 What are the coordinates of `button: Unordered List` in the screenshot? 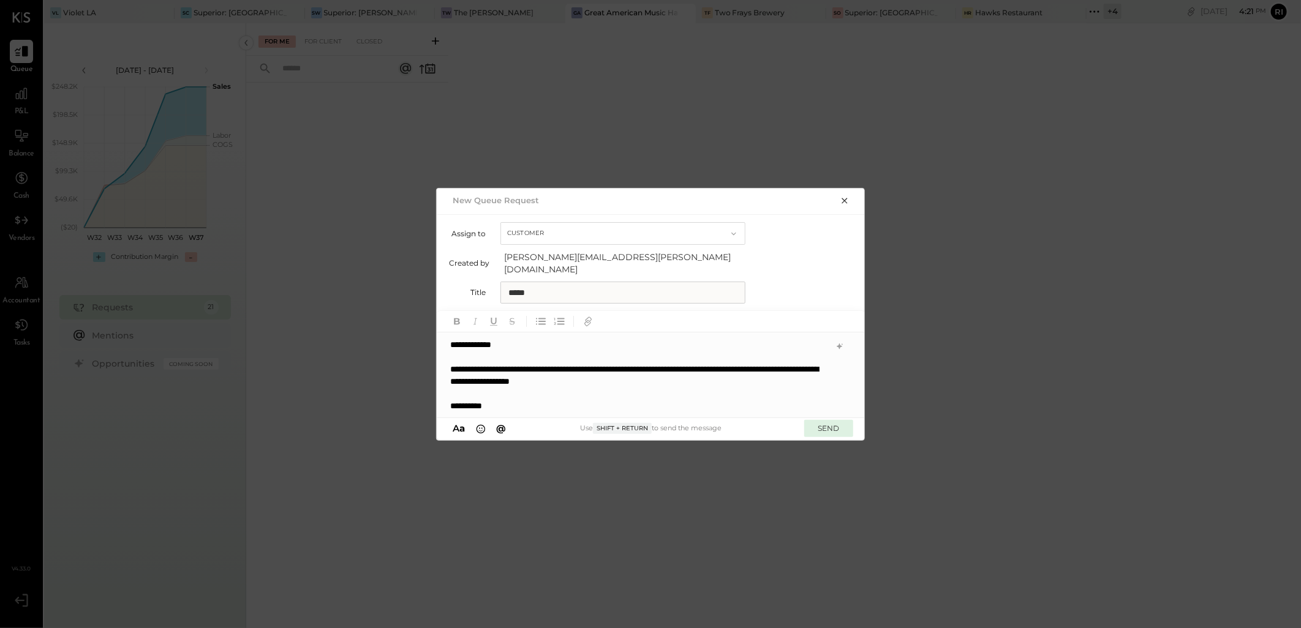 It's located at (541, 322).